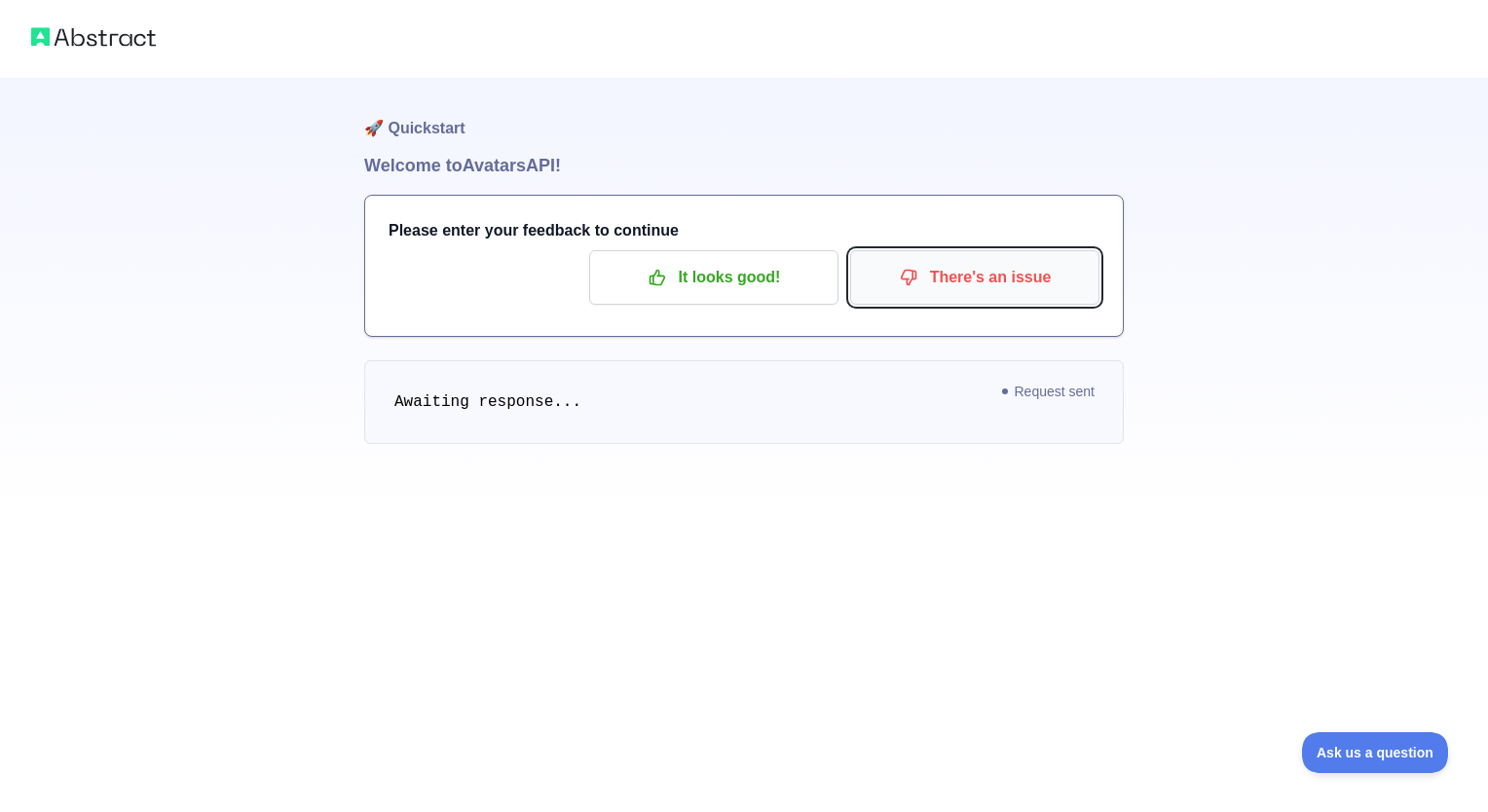 The height and width of the screenshot is (812, 1488). I want to click on button: There's an issue, so click(975, 277).